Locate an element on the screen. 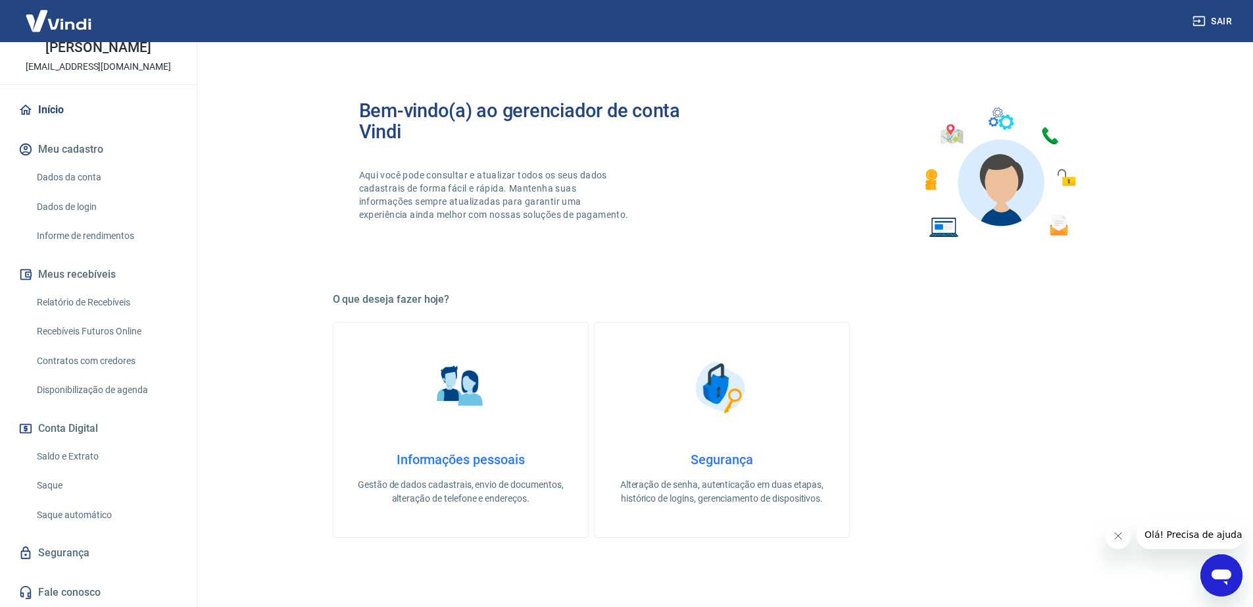 This screenshot has width=1253, height=607. img: Vindi is located at coordinates (59, 20).